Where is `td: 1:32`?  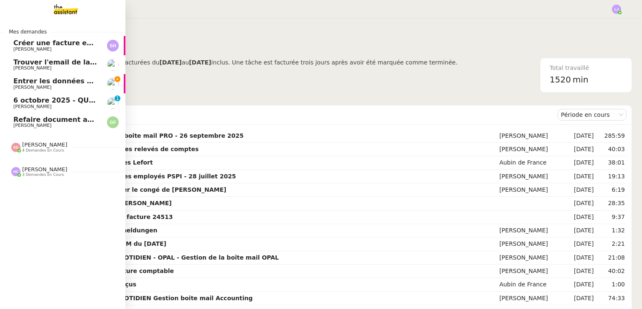 td: 1:32 is located at coordinates (611, 230).